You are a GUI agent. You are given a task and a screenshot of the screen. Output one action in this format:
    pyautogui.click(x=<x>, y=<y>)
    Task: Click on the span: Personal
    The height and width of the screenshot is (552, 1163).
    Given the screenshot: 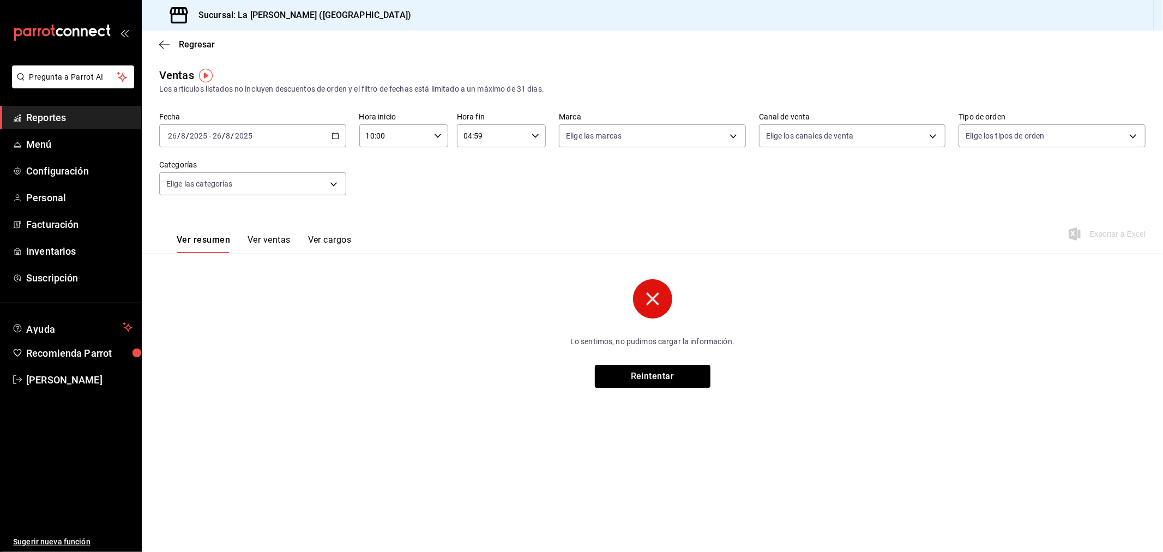 What is the action you would take?
    pyautogui.click(x=79, y=197)
    